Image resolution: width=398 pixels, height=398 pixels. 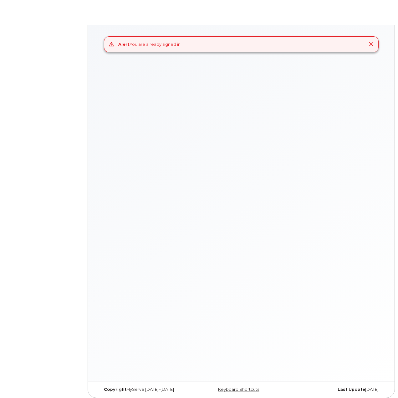 I want to click on strong: Copyright, so click(x=115, y=389).